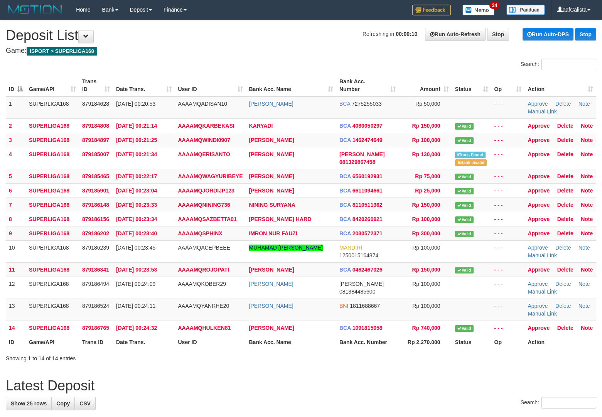 Image resolution: width=602 pixels, height=417 pixels. What do you see at coordinates (406, 34) in the screenshot?
I see `strong: 00:00:10` at bounding box center [406, 34].